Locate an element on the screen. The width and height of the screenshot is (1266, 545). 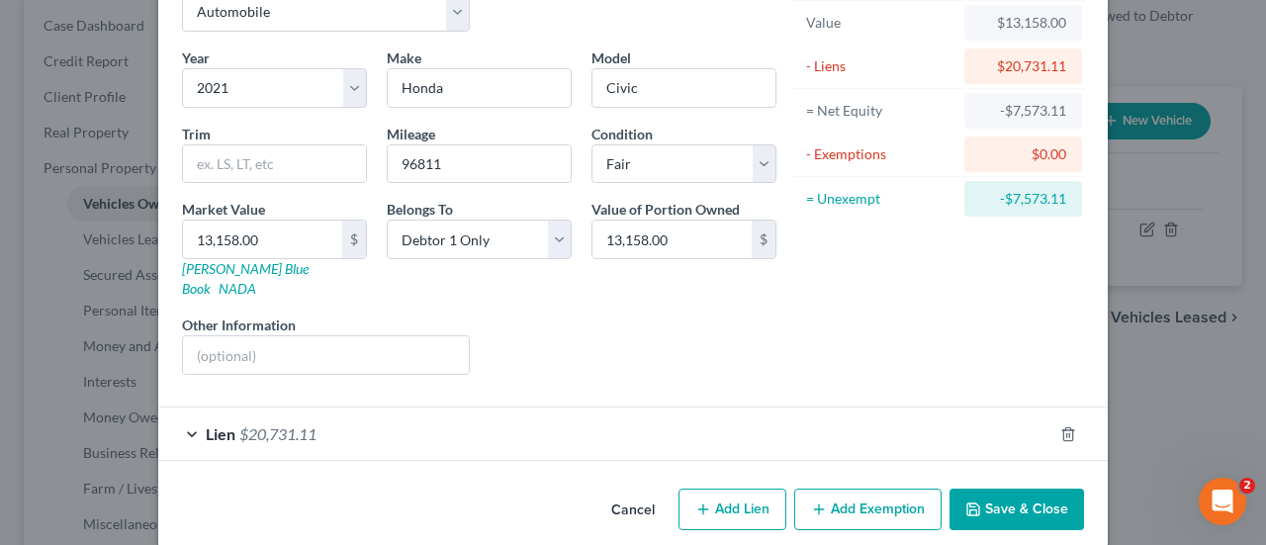
div: $13,158.00 is located at coordinates (1023, 23).